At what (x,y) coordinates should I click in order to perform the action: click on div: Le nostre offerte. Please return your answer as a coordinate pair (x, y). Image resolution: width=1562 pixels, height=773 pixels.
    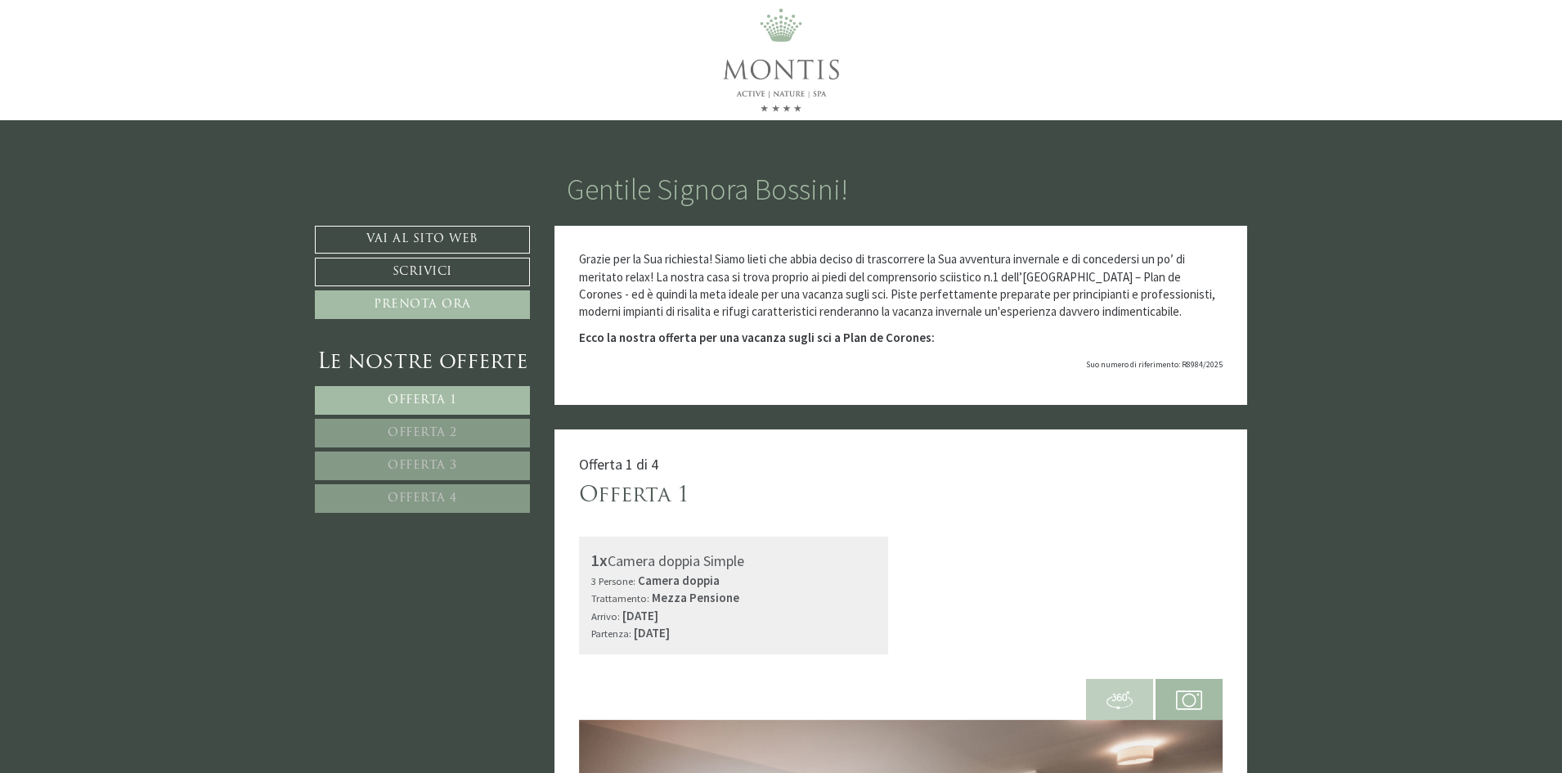
    Looking at the image, I should click on (422, 362).